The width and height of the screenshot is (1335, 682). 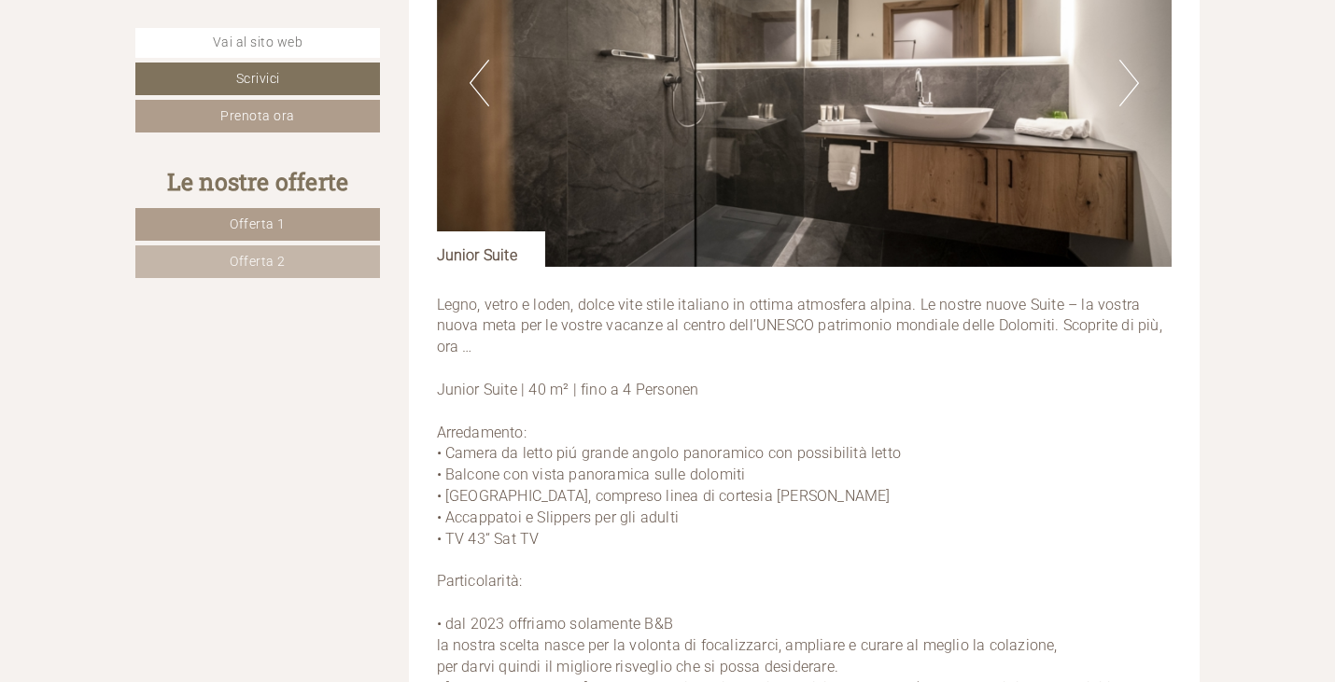 I want to click on a: Scrivici, so click(x=258, y=78).